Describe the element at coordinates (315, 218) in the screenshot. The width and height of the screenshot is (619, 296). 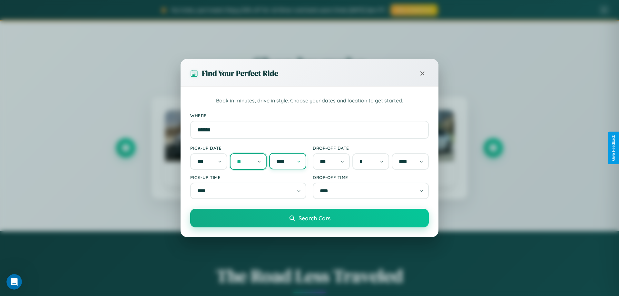
I see `span: Search Cars` at that location.